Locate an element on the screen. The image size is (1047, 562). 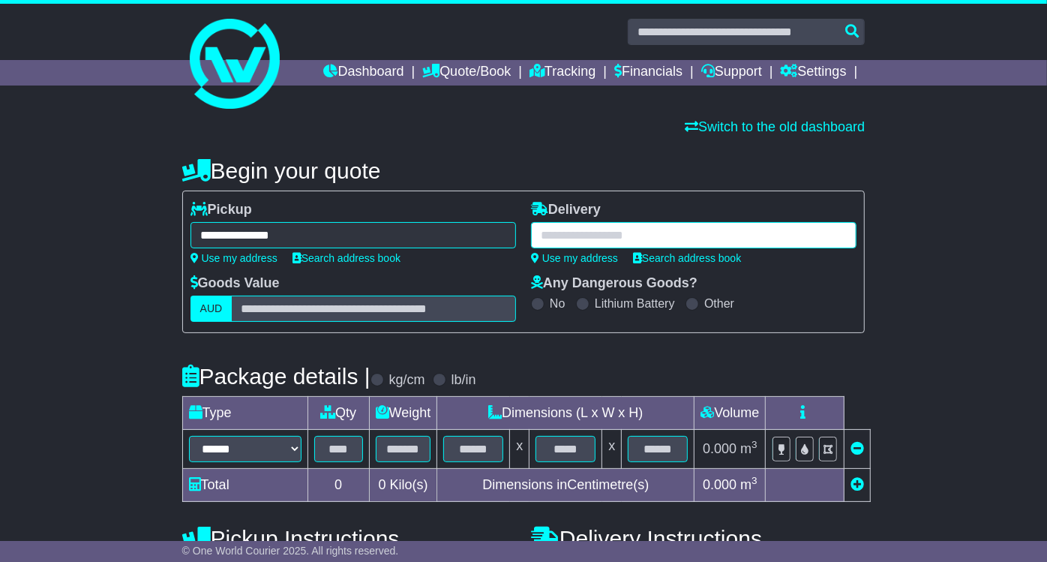
td: Total is located at coordinates (245, 485).